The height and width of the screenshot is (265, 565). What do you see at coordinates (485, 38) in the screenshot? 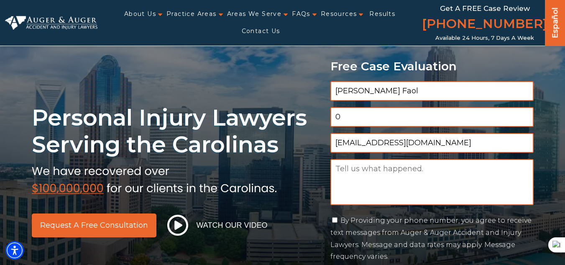
I see `span: Available 24 Hours, 7 Days a Week` at bounding box center [485, 38].